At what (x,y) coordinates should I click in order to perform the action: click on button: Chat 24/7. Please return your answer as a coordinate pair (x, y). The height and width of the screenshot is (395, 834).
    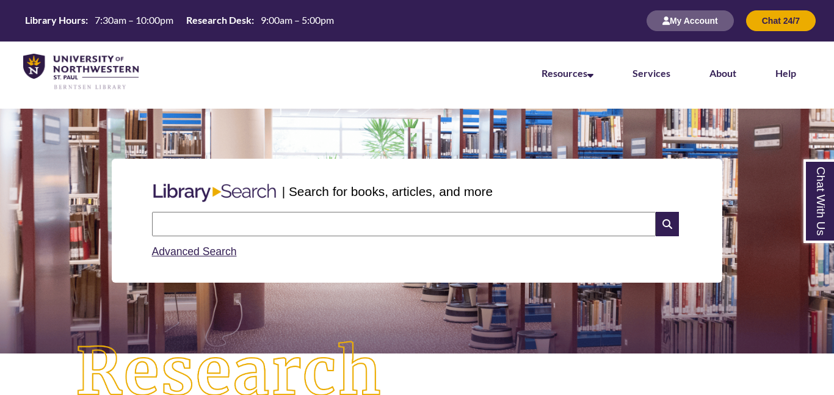
    Looking at the image, I should click on (781, 21).